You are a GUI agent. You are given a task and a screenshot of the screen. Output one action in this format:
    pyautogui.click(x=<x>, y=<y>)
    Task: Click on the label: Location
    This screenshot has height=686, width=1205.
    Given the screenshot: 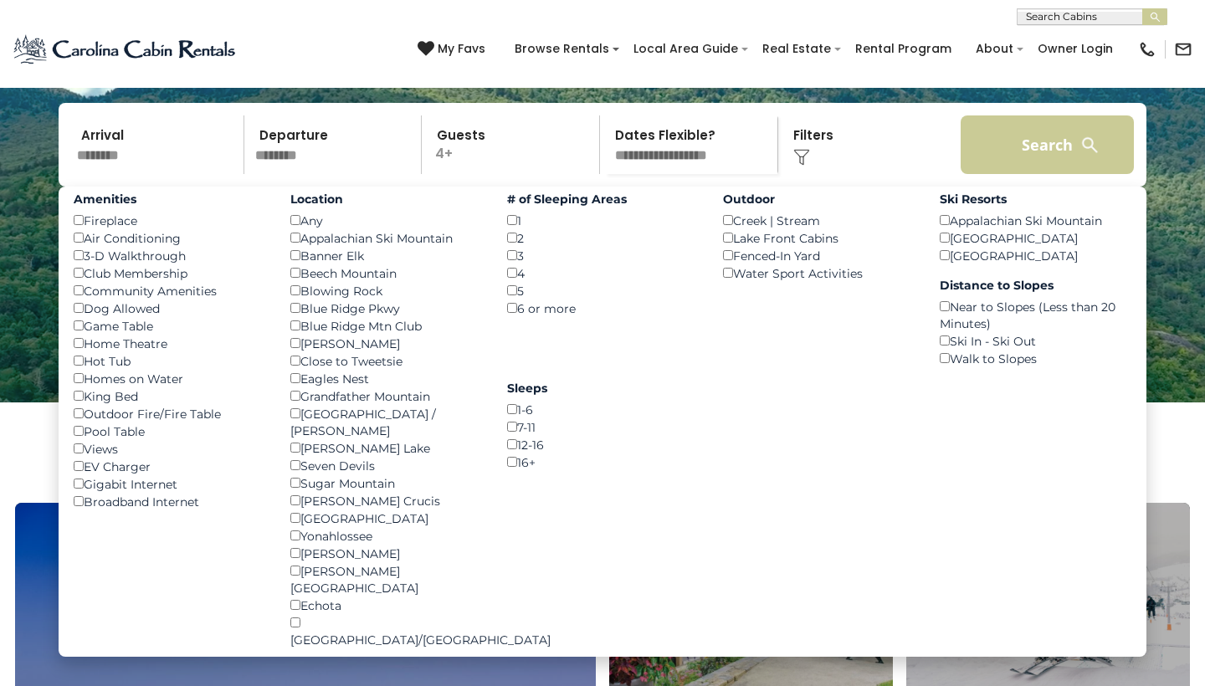 What is the action you would take?
    pyautogui.click(x=386, y=199)
    